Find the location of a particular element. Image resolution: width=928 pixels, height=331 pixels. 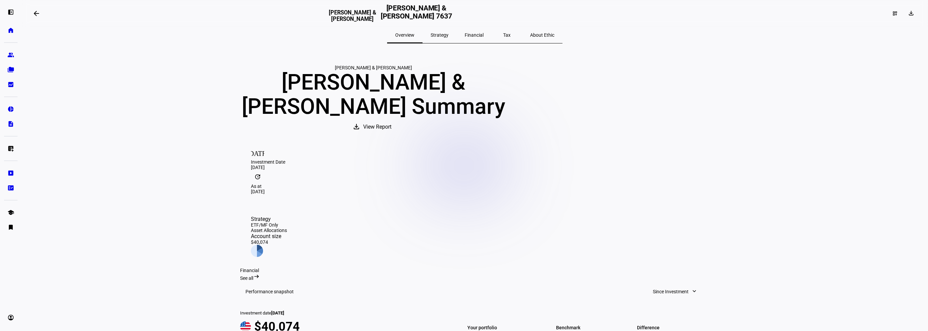

h3: Performance snapshot is located at coordinates (269, 292).